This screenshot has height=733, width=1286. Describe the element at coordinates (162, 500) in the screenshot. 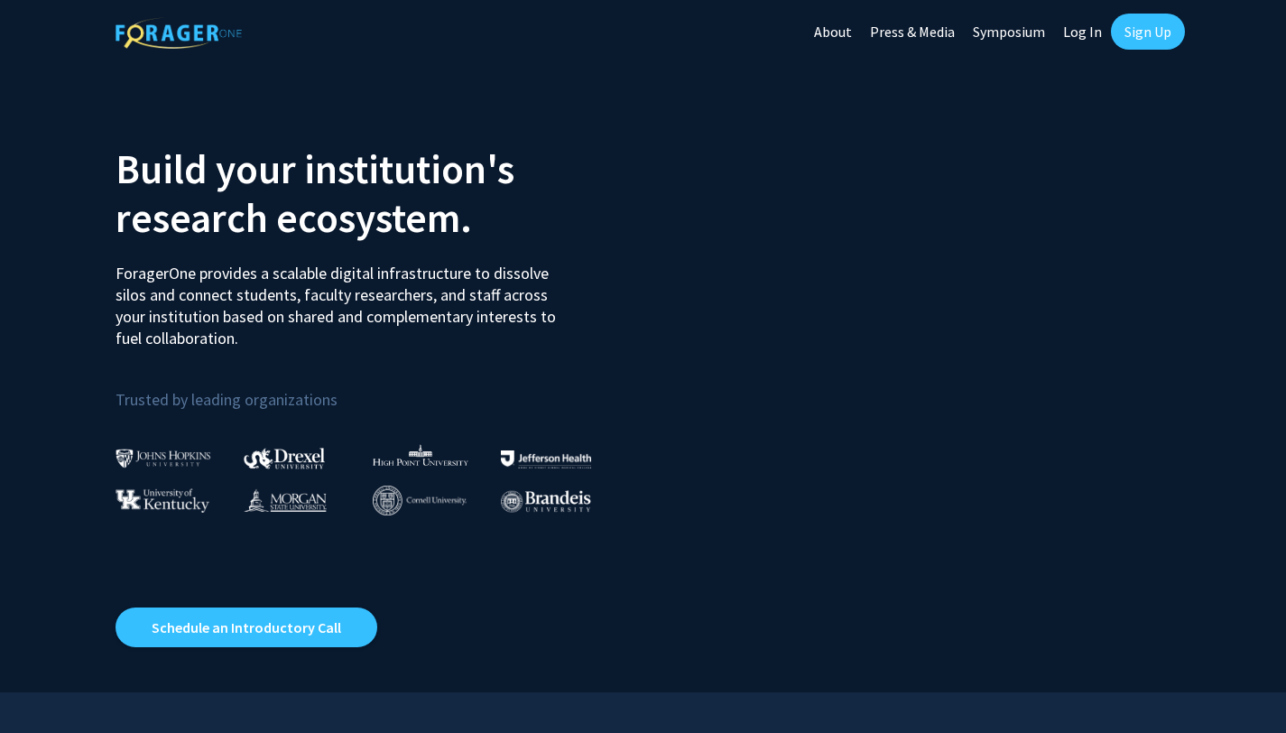

I see `img: University of Kentucky` at that location.